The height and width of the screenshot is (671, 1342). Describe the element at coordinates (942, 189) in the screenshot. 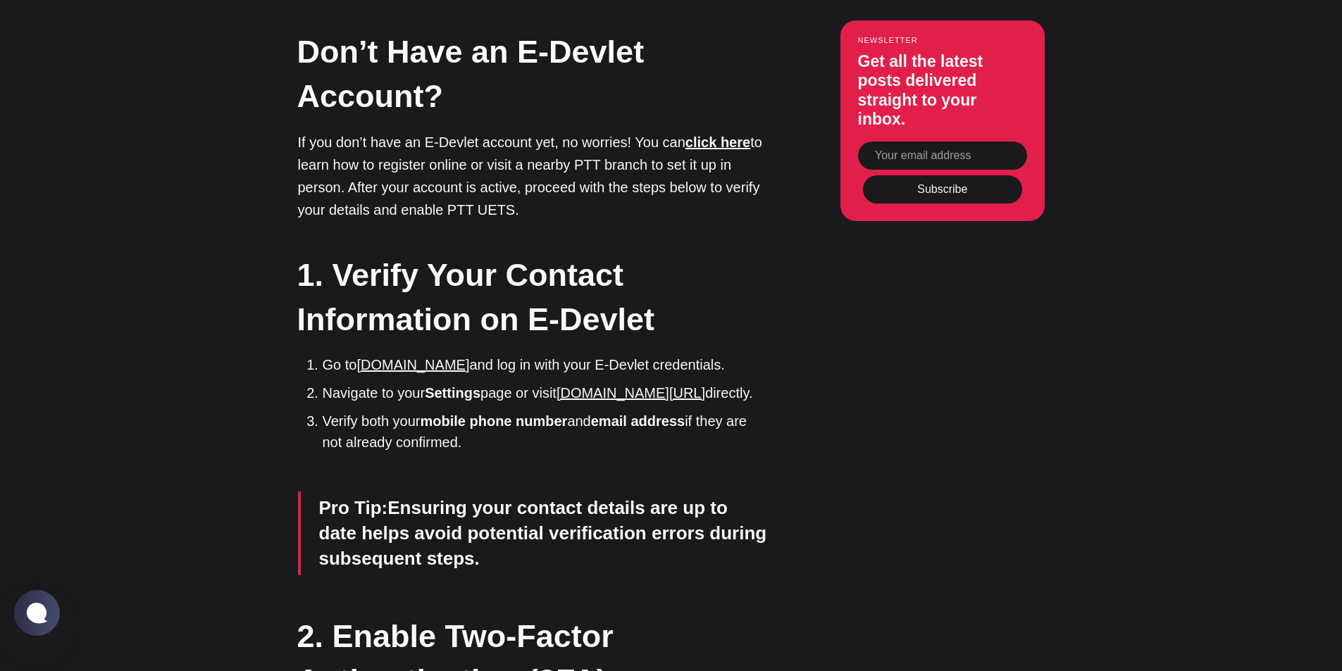

I see `button: Subscribe` at that location.